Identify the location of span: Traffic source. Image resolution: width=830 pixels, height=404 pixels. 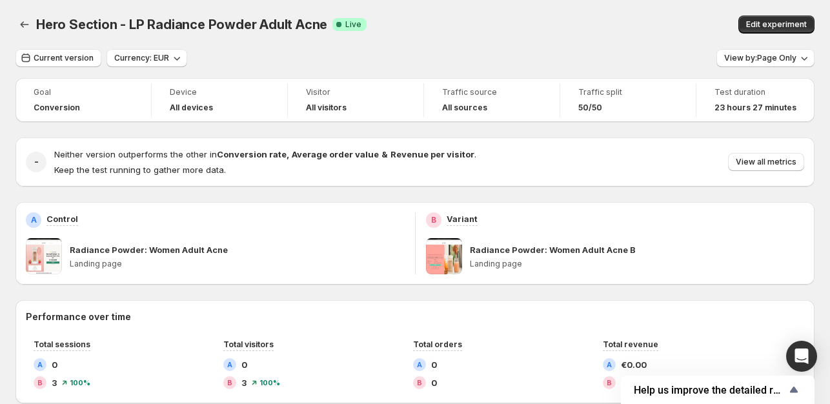
(492, 92).